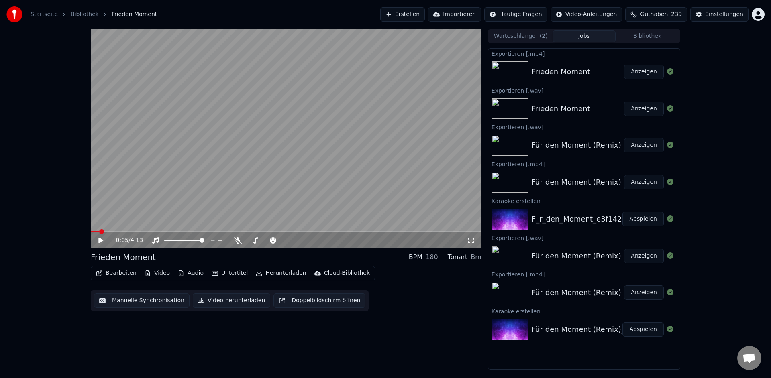  I want to click on button: Herunterladen, so click(281, 273).